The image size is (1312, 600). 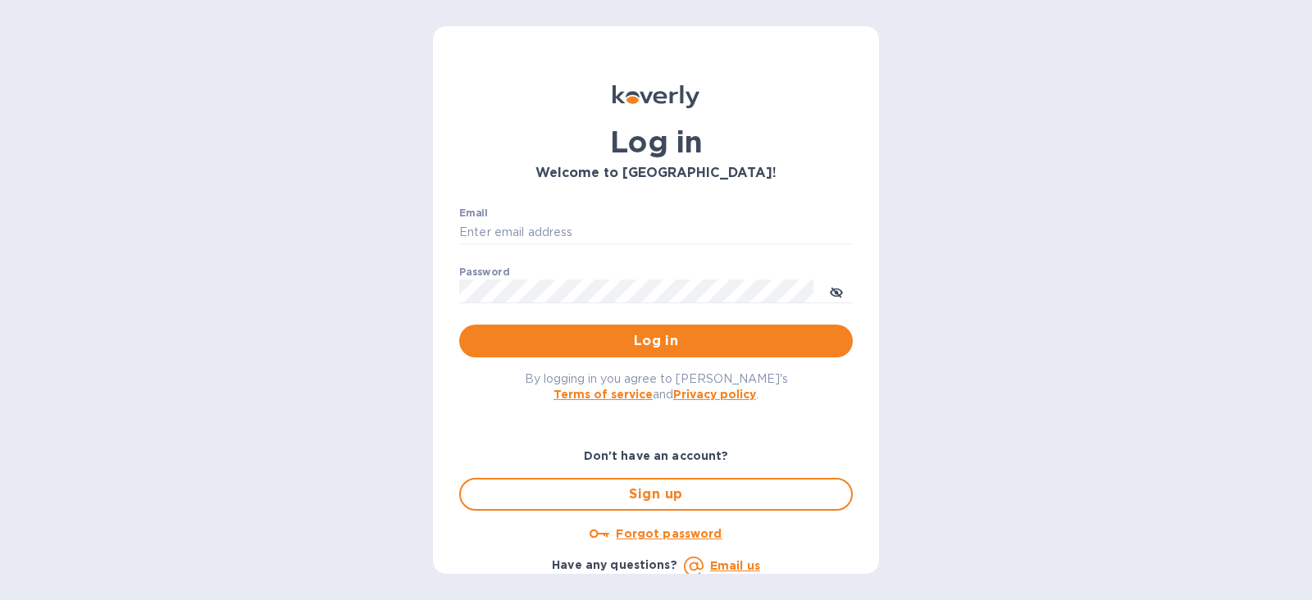 What do you see at coordinates (656, 494) in the screenshot?
I see `span: Sign up` at bounding box center [656, 494].